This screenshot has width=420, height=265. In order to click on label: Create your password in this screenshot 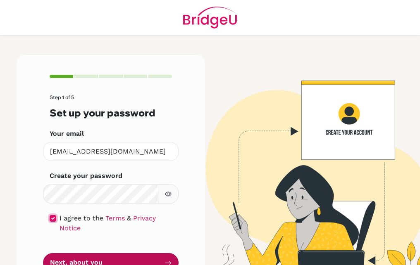, I will do `click(86, 176)`.